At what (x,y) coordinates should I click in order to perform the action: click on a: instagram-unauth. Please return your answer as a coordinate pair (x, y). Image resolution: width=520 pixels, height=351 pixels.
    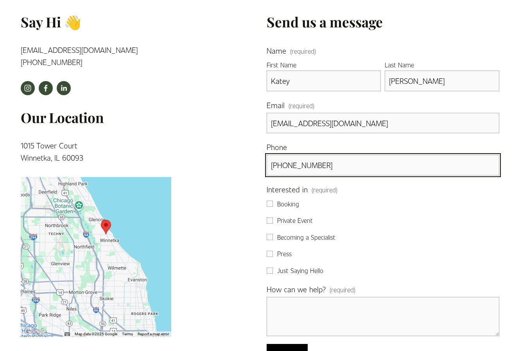
    Looking at the image, I should click on (28, 88).